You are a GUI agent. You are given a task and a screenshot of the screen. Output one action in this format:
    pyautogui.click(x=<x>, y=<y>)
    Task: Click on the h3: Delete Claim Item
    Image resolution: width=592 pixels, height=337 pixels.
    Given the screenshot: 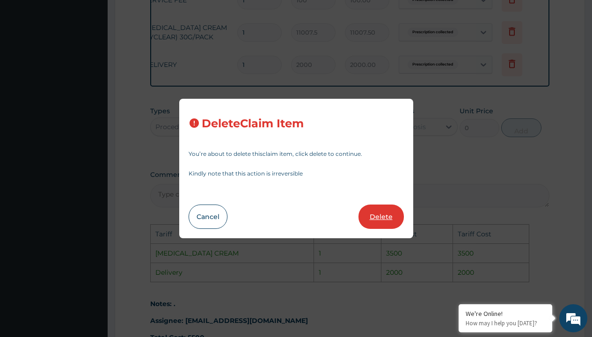 What is the action you would take?
    pyautogui.click(x=253, y=123)
    